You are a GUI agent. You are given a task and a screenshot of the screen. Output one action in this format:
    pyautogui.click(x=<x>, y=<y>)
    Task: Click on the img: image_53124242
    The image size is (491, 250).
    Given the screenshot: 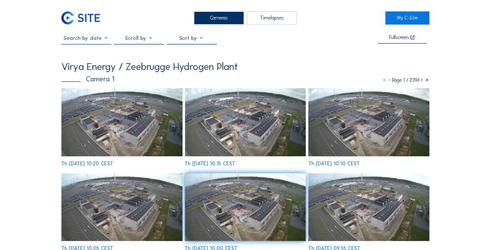 What is the action you would take?
    pyautogui.click(x=246, y=122)
    